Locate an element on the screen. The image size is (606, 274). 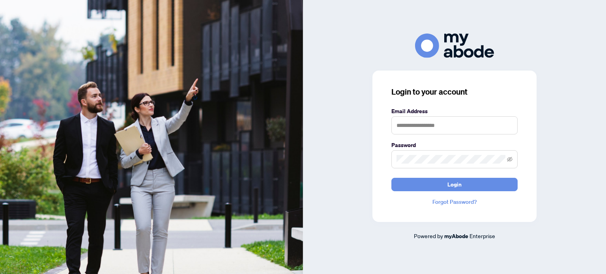
a: Forgot Password? is located at coordinates (454, 202).